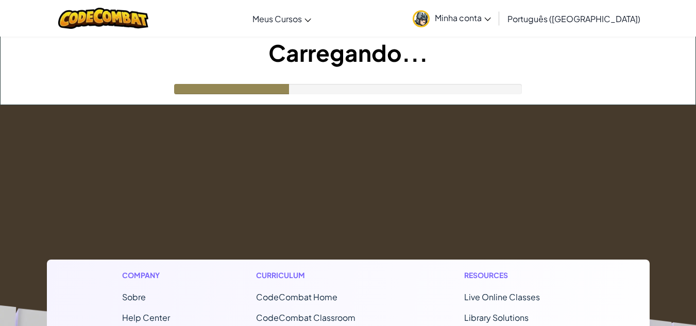 Image resolution: width=696 pixels, height=326 pixels. What do you see at coordinates (103, 18) in the screenshot?
I see `a: CodeCombat logo` at bounding box center [103, 18].